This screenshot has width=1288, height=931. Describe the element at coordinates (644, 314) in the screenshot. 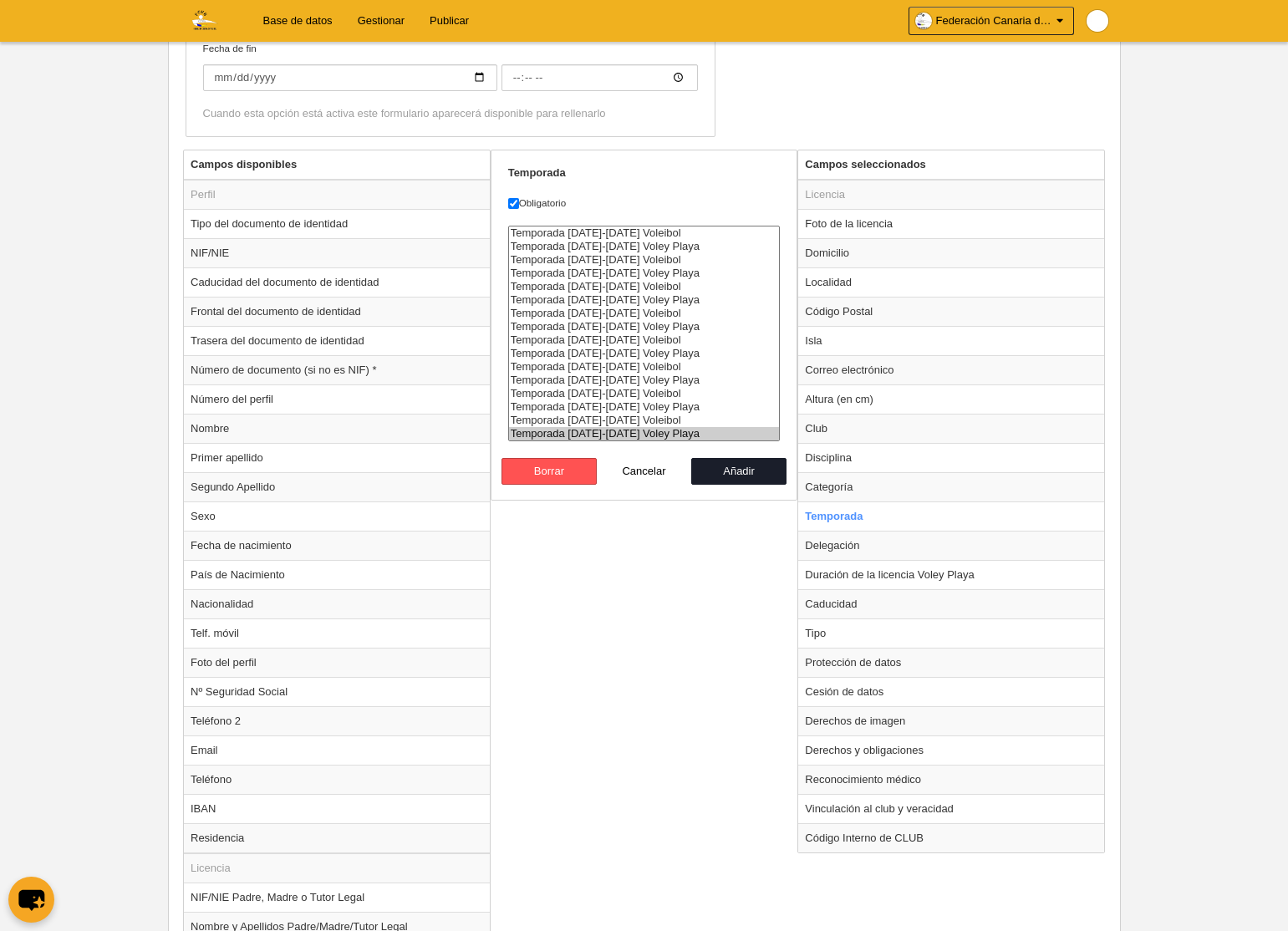

I see `option: Temporada 2021-2022 Voleibol` at that location.